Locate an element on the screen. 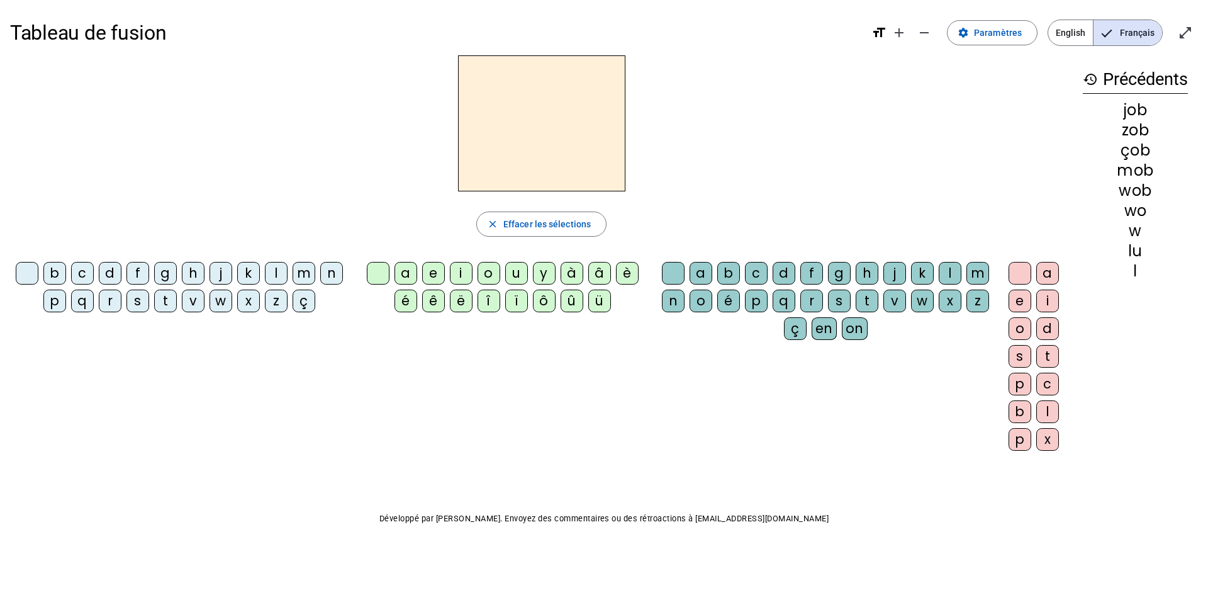 This screenshot has width=1208, height=595. div: wob is located at coordinates (1135, 191).